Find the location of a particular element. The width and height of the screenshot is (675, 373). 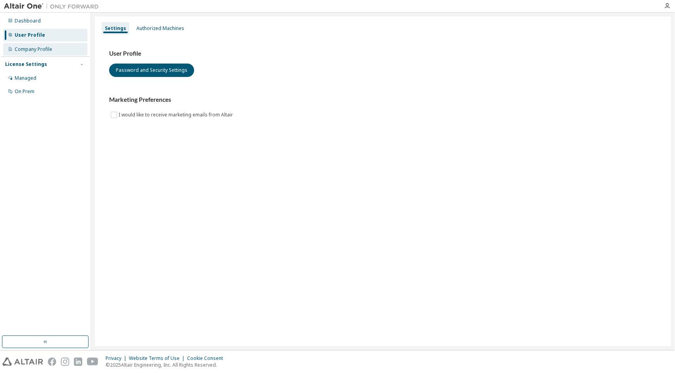

img: Altair One is located at coordinates (53, 6).